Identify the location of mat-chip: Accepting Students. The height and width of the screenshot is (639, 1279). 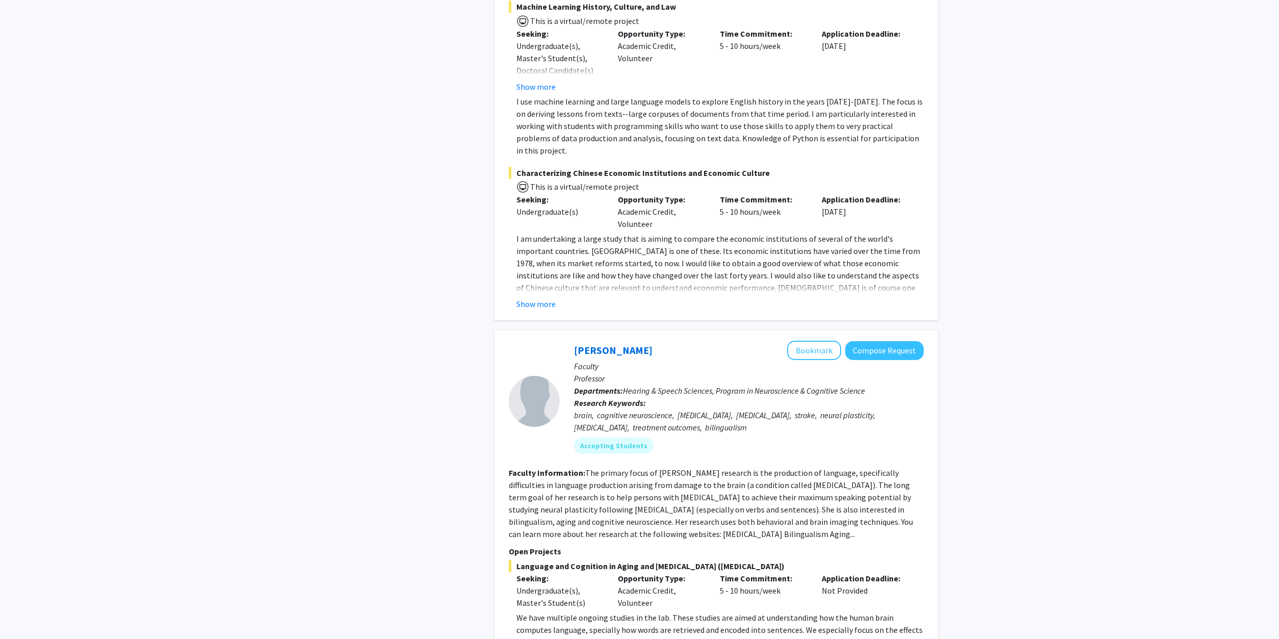
(614, 445).